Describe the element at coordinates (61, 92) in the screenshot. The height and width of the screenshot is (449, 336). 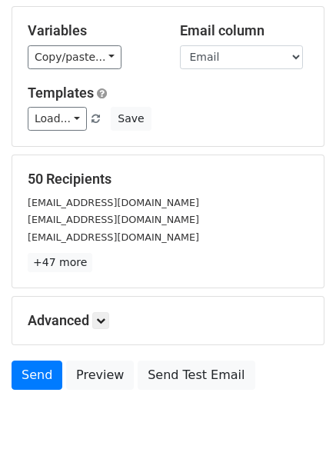
I see `a: Templates` at that location.